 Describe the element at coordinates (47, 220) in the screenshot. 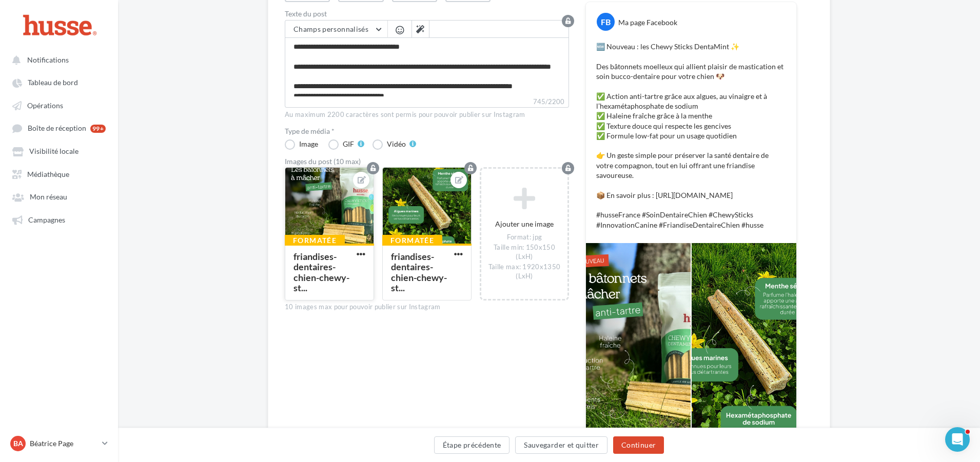

I see `span: Campagnes` at that location.